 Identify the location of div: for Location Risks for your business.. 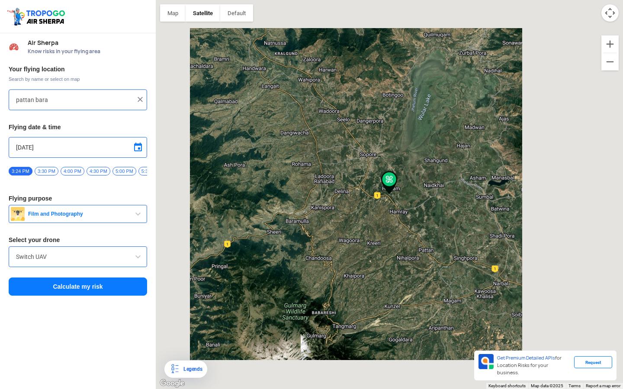
(534, 365).